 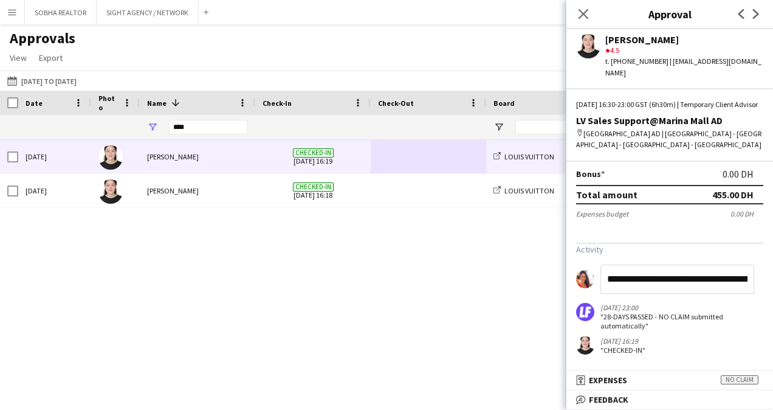 What do you see at coordinates (277, 103) in the screenshot?
I see `span: Check-In` at bounding box center [277, 103].